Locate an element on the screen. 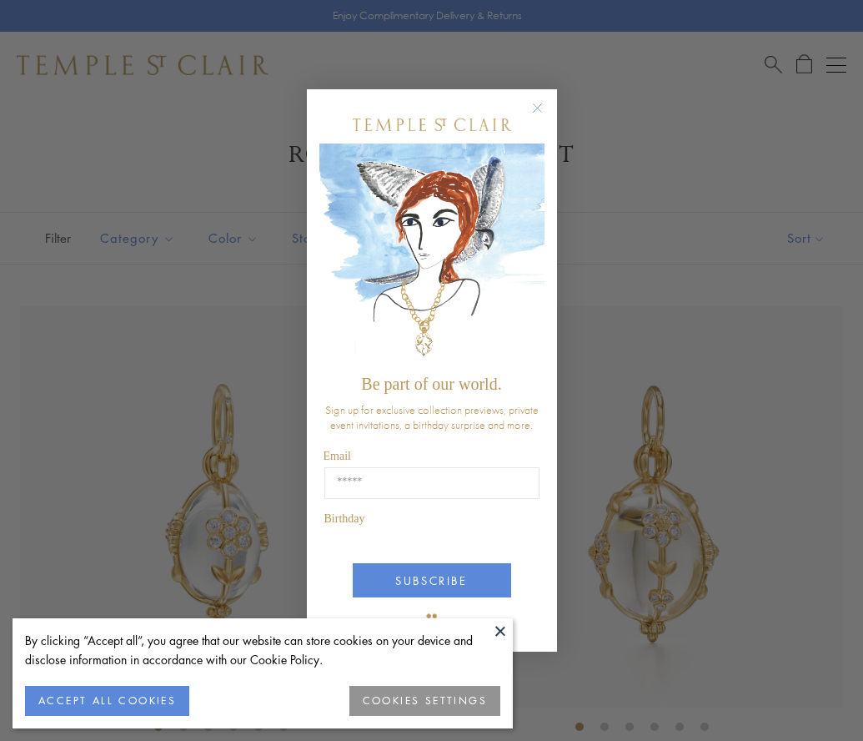 This screenshot has width=863, height=741. span: Birthday is located at coordinates (345, 518).